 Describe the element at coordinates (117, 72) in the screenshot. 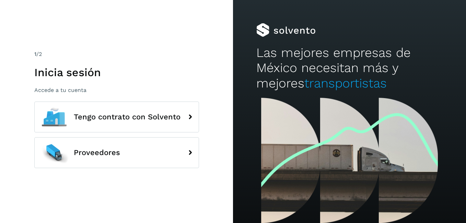

I see `h1: Inicia sesión` at that location.